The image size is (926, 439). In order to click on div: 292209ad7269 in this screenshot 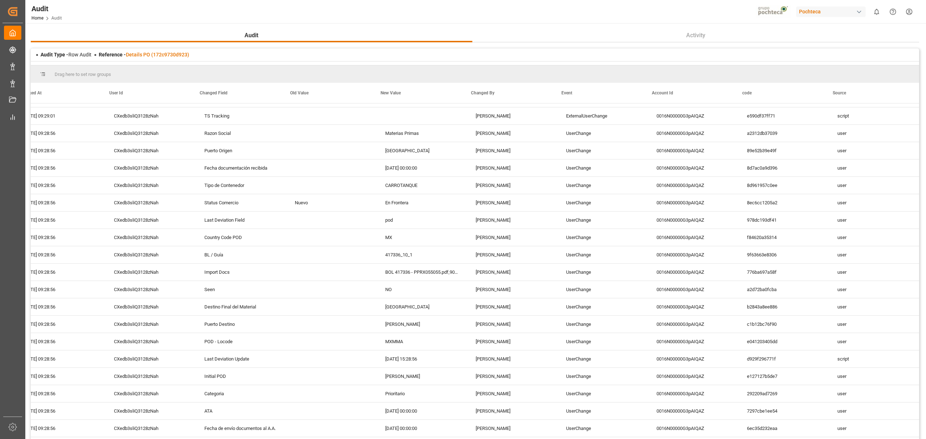, I will do `click(784, 394)`.